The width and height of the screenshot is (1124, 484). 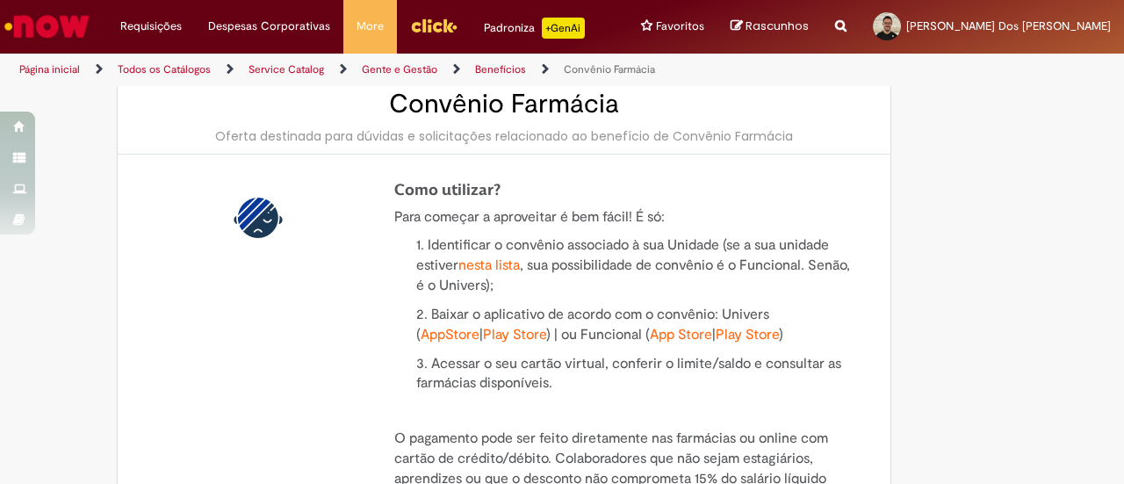 I want to click on ul: Trilhas de página, so click(x=374, y=69).